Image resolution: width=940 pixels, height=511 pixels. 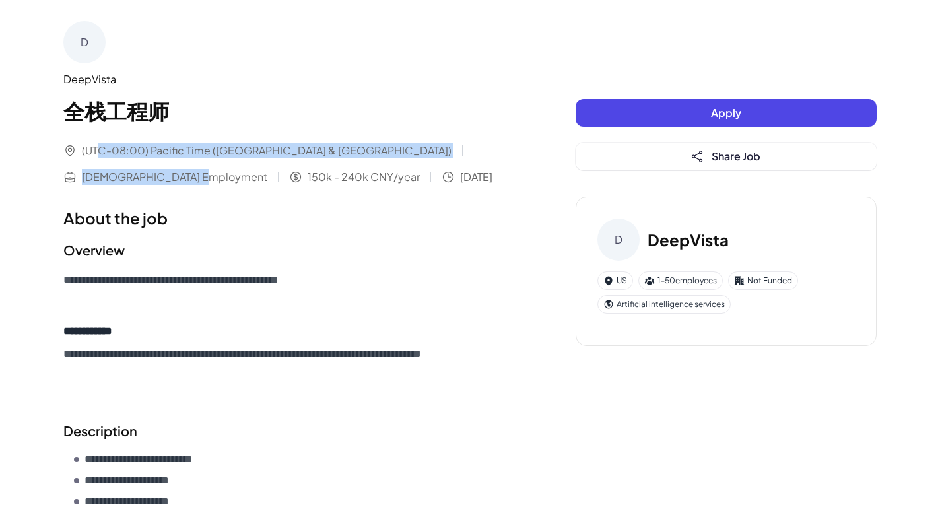 I want to click on h1: About the job, so click(x=293, y=218).